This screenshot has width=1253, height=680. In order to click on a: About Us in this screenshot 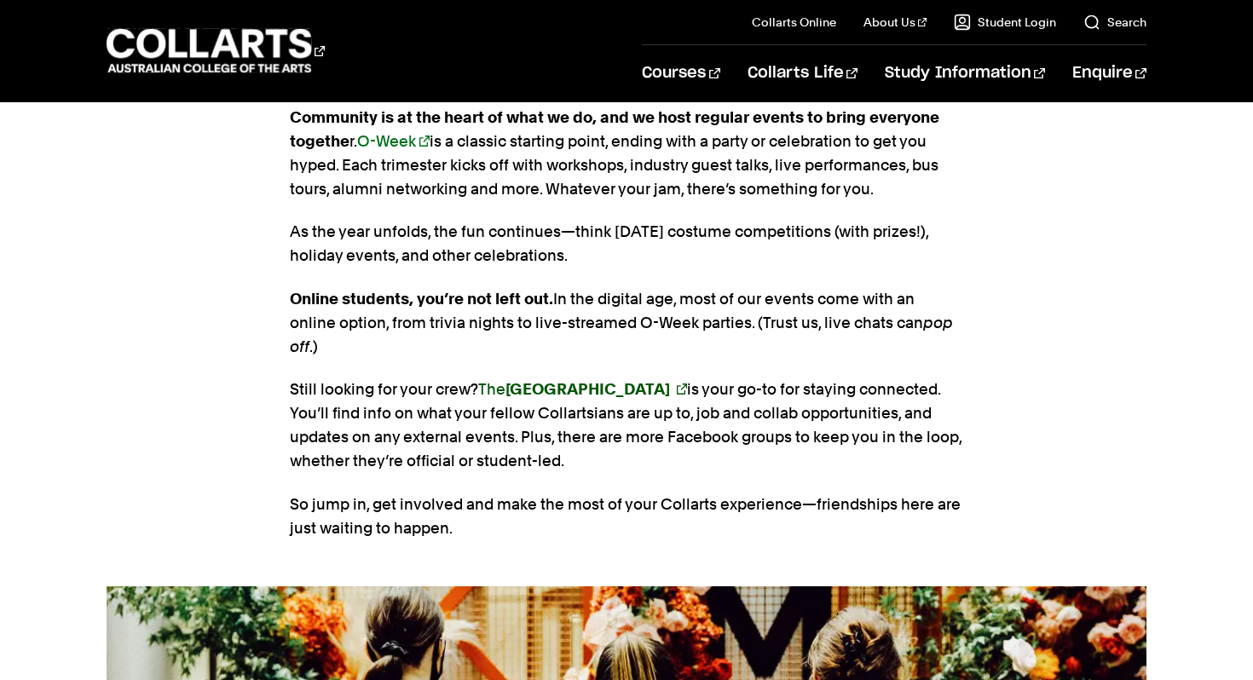, I will do `click(895, 22)`.